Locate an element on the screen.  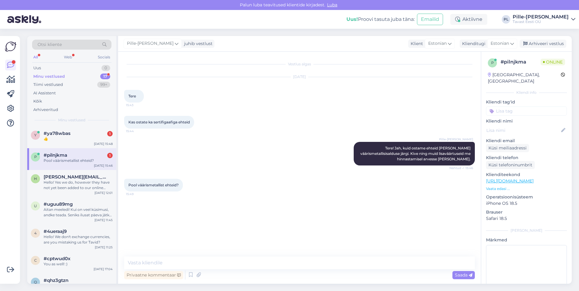
span: Otsi kliente is located at coordinates (50, 45).